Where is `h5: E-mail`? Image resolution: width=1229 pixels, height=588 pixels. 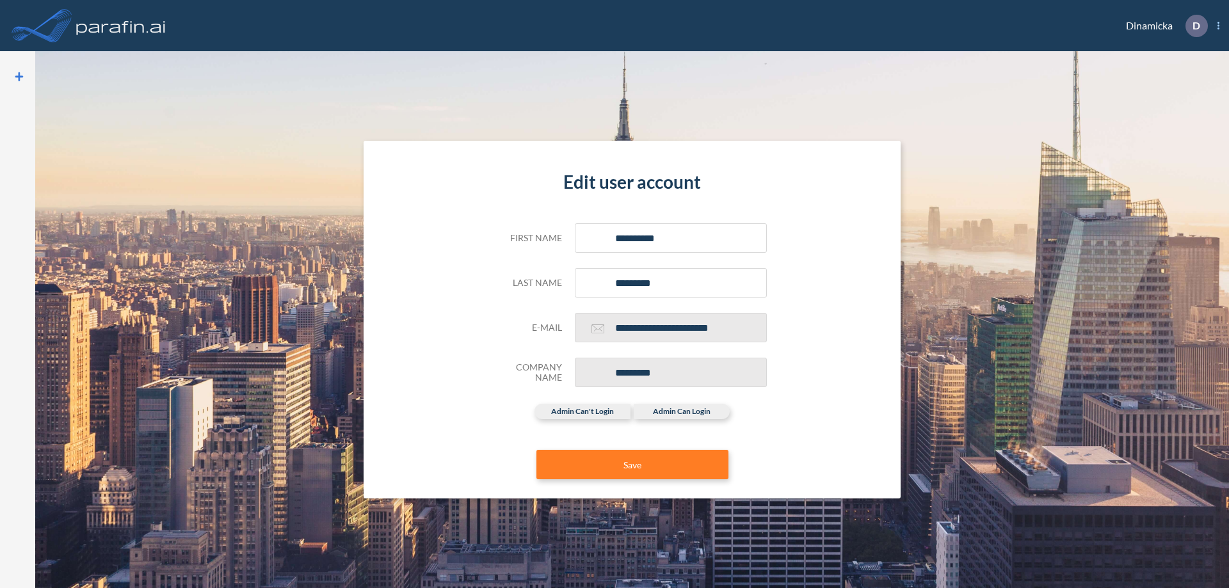
h5: E-mail is located at coordinates (530, 328).